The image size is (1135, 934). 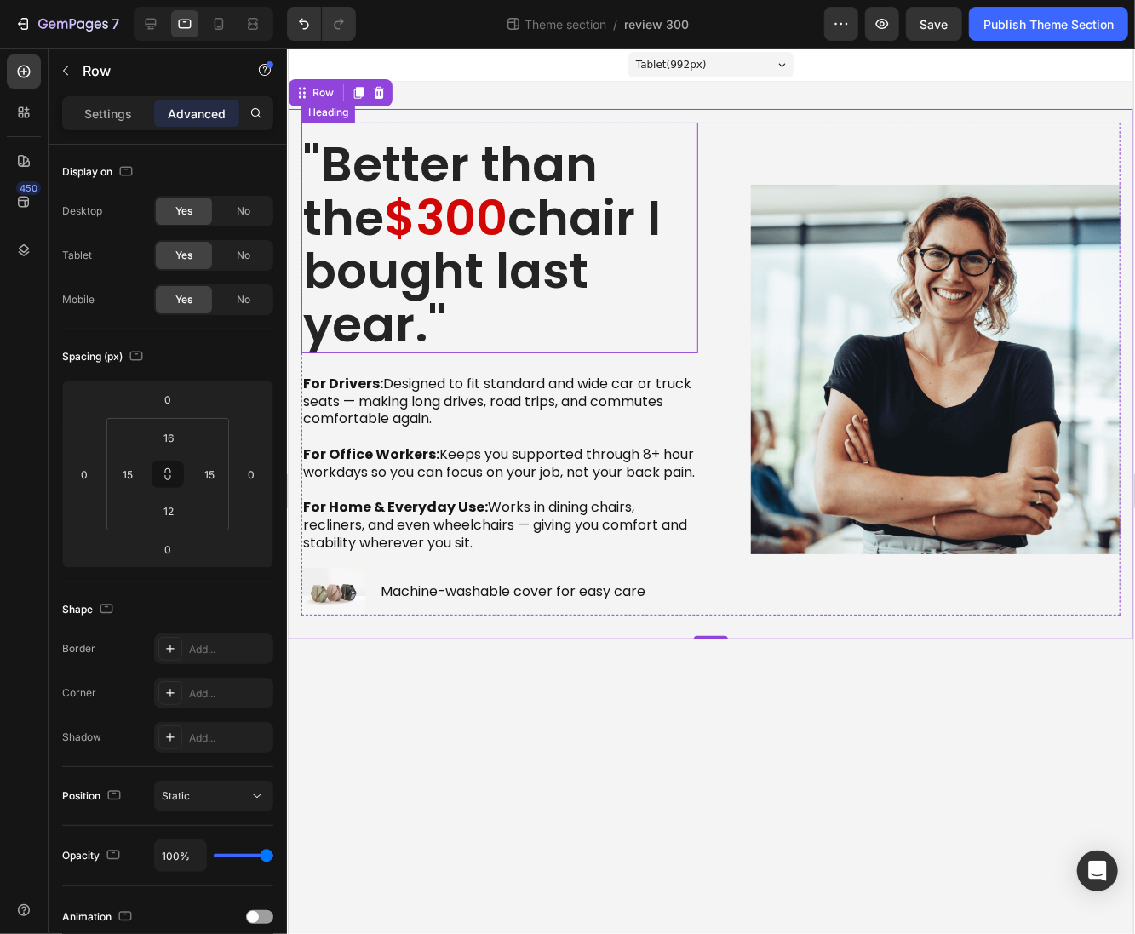 What do you see at coordinates (108, 113) in the screenshot?
I see `p: Settings` at bounding box center [108, 113].